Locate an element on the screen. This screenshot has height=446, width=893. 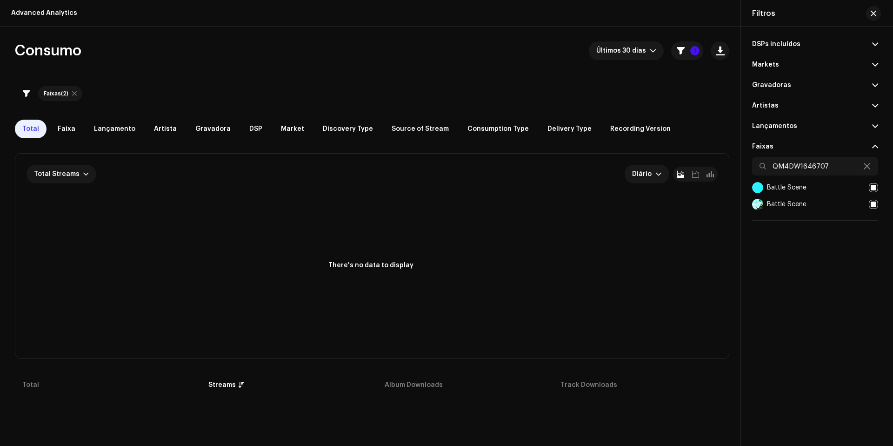
span: DSP is located at coordinates (256, 129).